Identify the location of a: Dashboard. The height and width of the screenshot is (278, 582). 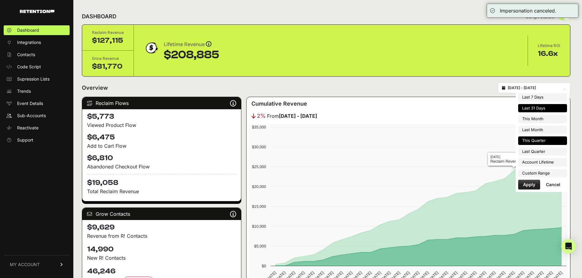
(37, 30).